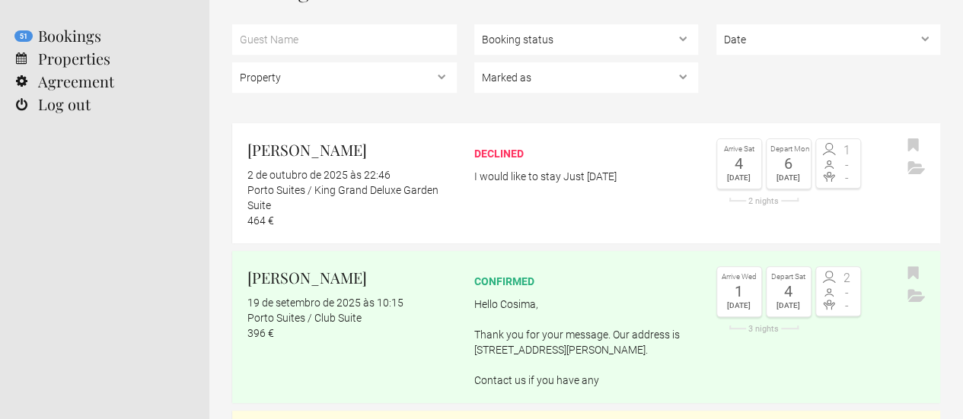 This screenshot has width=963, height=419. I want to click on div: Porto Suites / King Grand Deluxe Garden Suite, so click(352, 198).